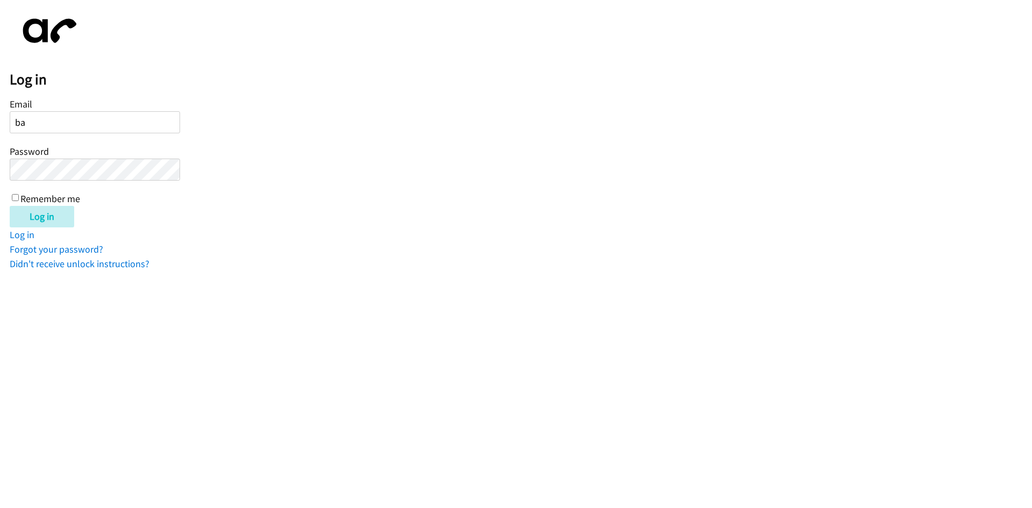 The image size is (1032, 508). What do you see at coordinates (80, 263) in the screenshot?
I see `a: Didn't receive unlock instructions?` at bounding box center [80, 263].